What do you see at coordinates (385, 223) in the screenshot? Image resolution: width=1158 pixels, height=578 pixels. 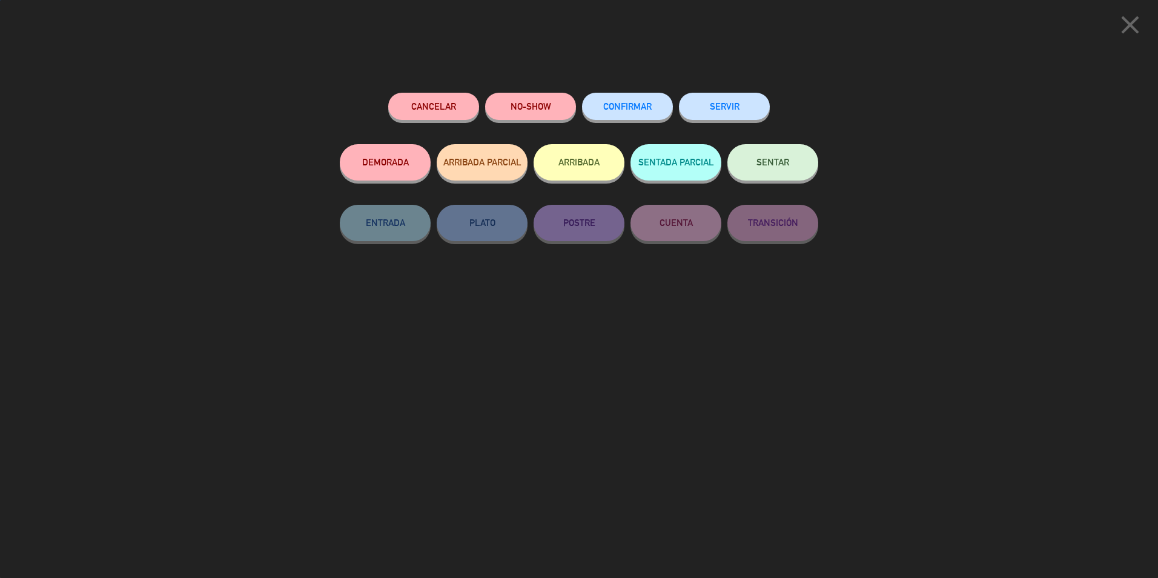 I see `button: ENTRADA` at bounding box center [385, 223].